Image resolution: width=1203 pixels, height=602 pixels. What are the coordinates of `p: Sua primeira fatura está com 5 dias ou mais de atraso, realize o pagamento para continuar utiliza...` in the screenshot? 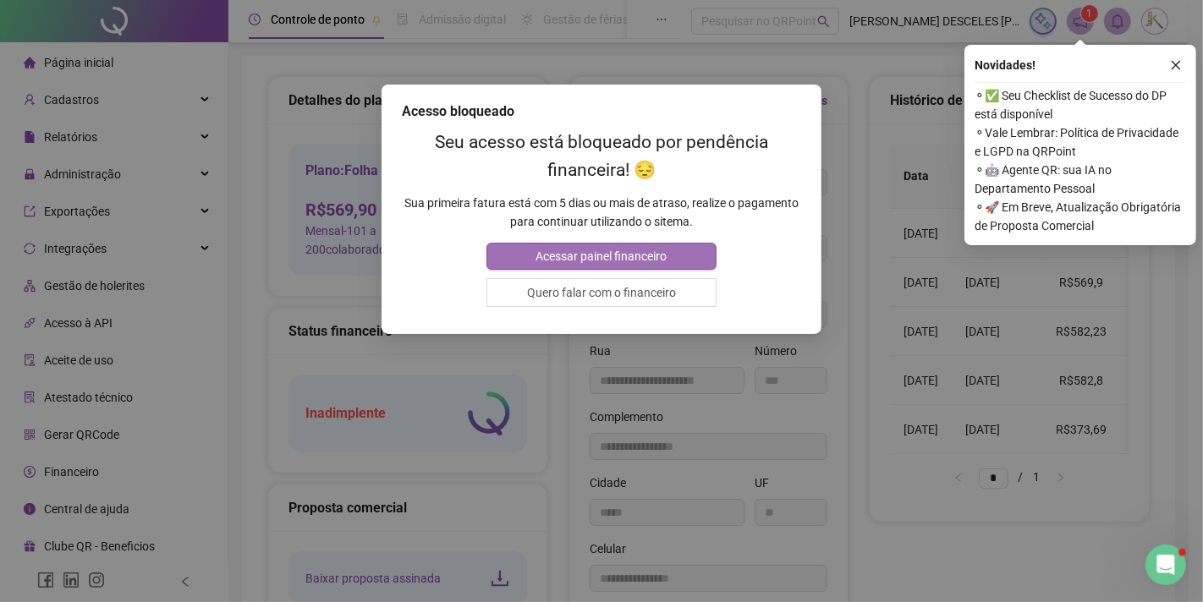 It's located at (602, 212).